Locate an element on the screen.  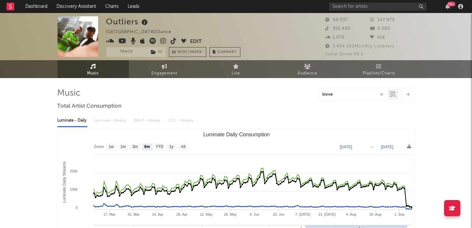
text: 6m is located at coordinates (147, 147).